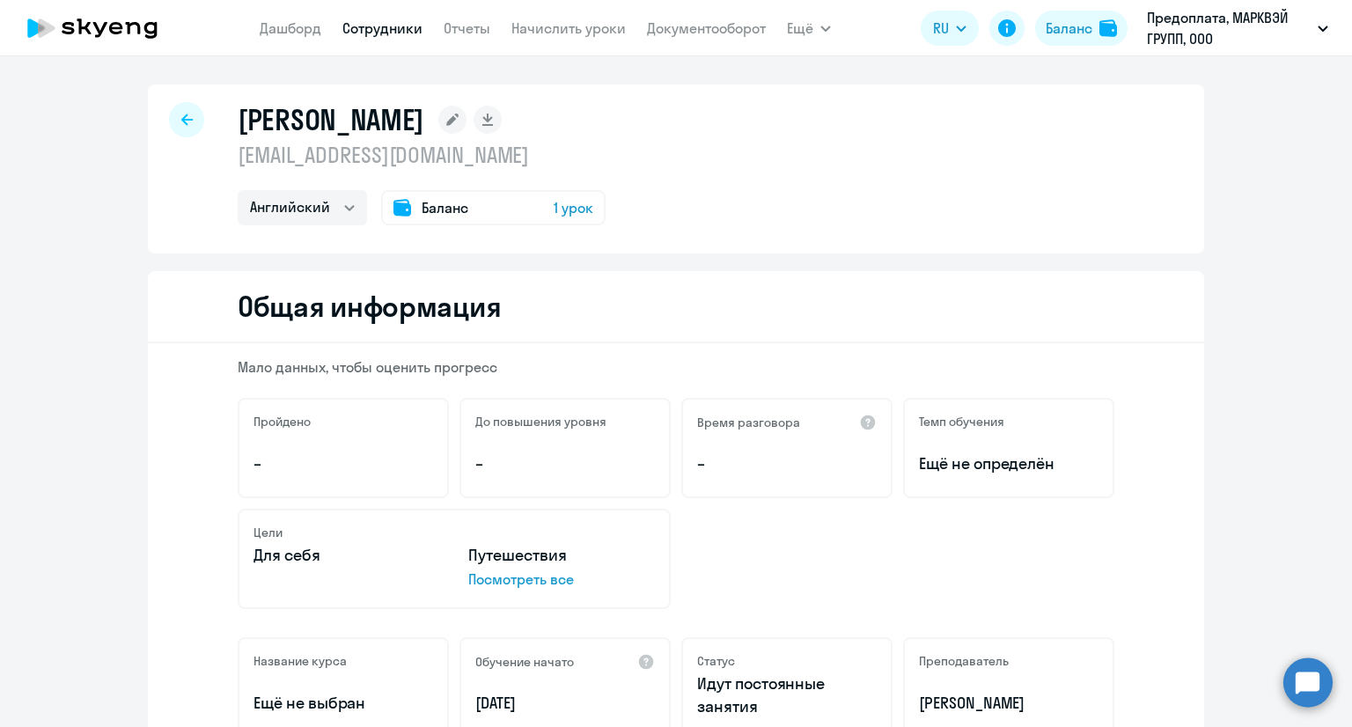 The height and width of the screenshot is (727, 1352). What do you see at coordinates (800, 28) in the screenshot?
I see `span: Ещё` at bounding box center [800, 28].